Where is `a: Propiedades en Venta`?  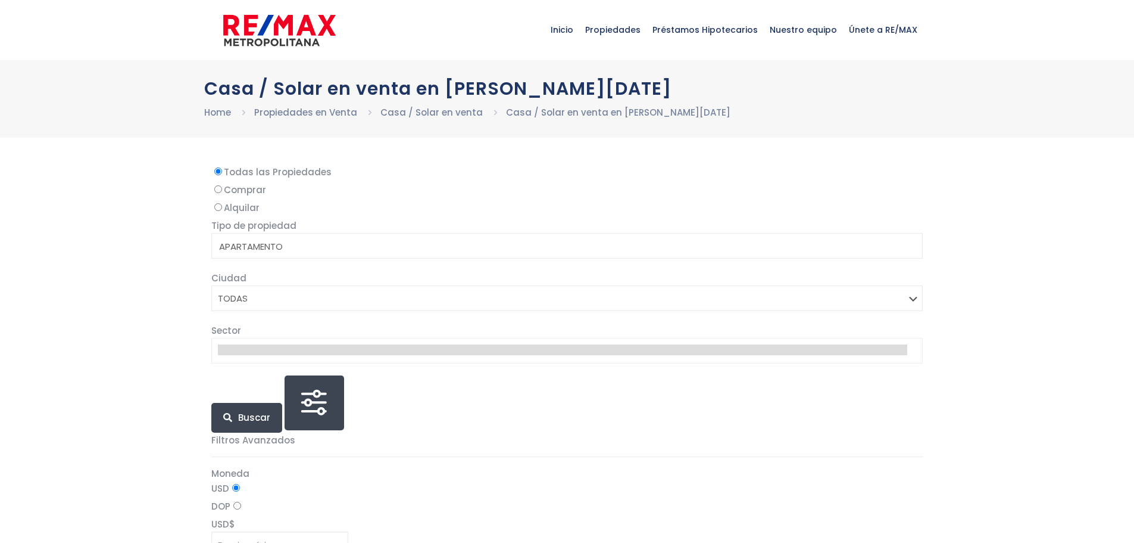
a: Propiedades en Venta is located at coordinates (305, 112).